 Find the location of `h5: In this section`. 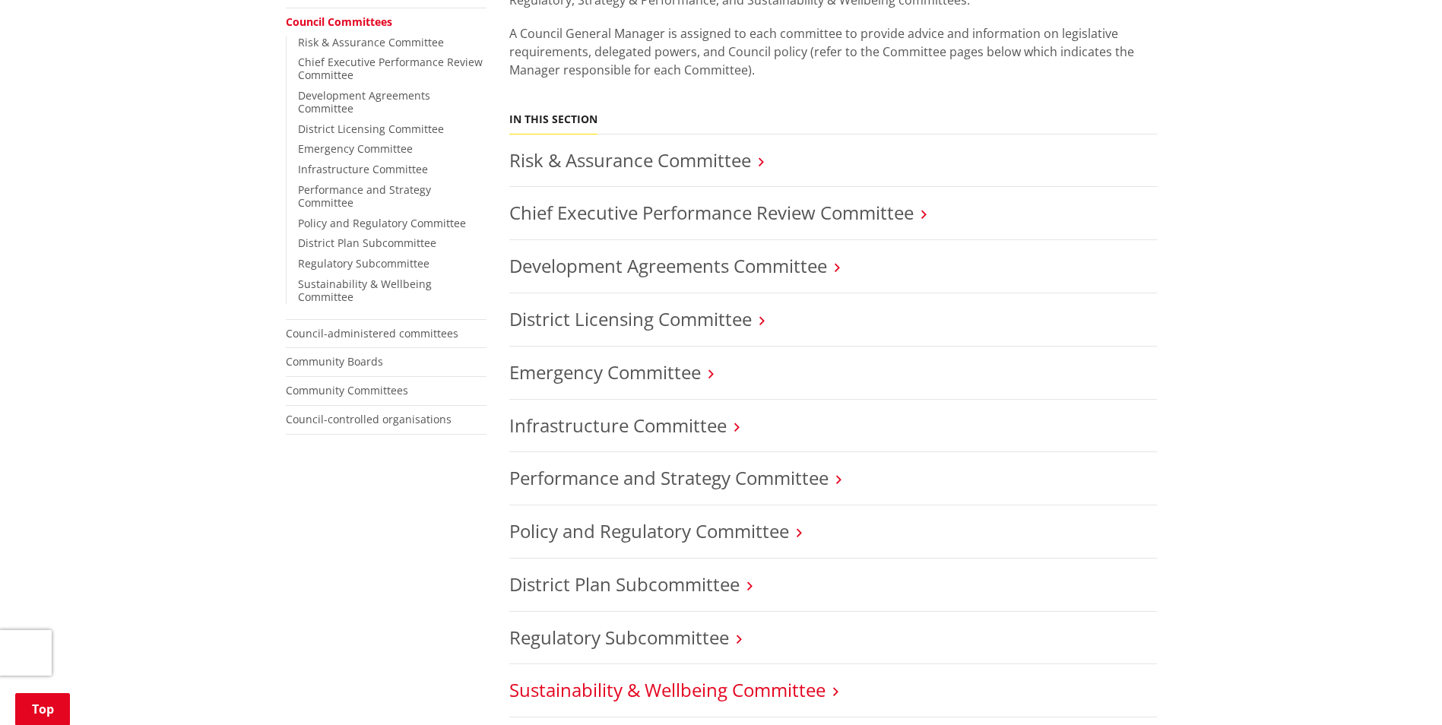

h5: In this section is located at coordinates (554, 119).